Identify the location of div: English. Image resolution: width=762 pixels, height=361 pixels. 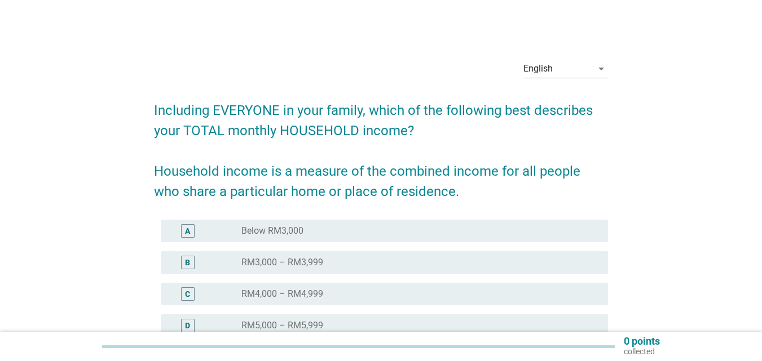
(538, 69).